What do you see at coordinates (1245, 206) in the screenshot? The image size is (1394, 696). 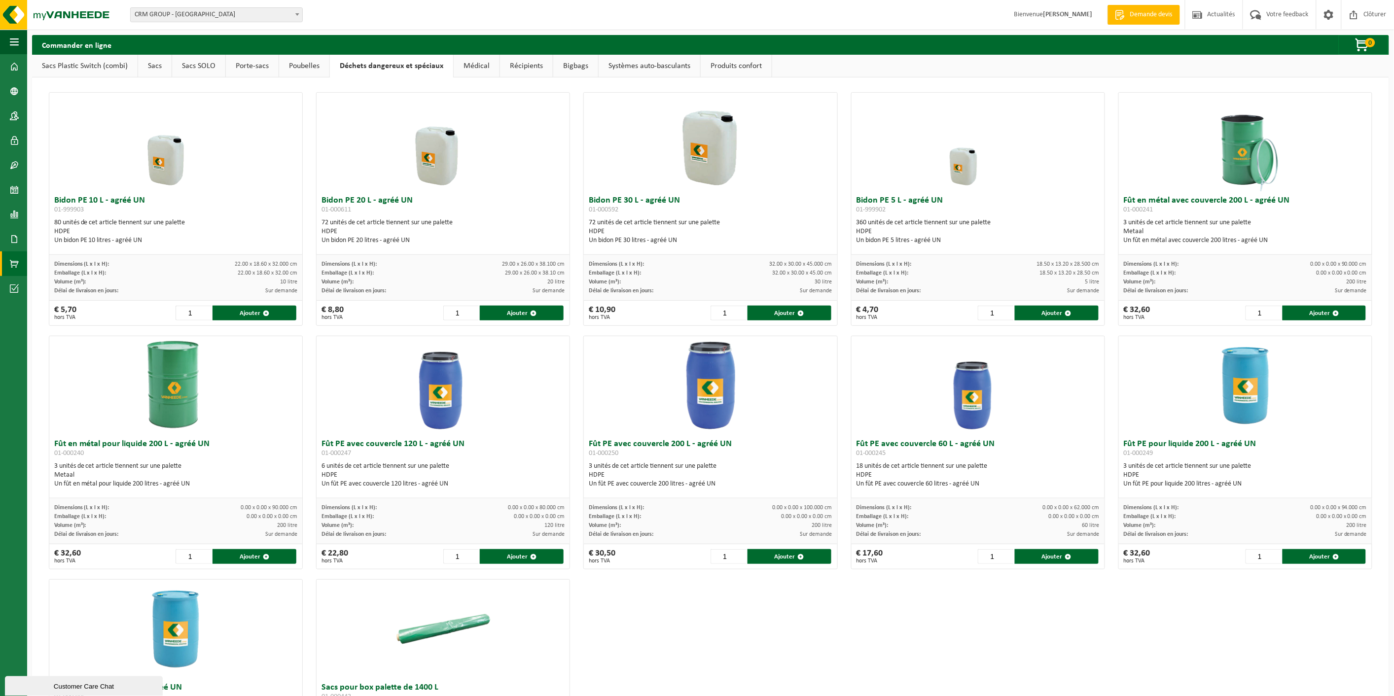 I see `h3: Fût en métal avec couvercle 200 L - agréé UN` at bounding box center [1245, 206].